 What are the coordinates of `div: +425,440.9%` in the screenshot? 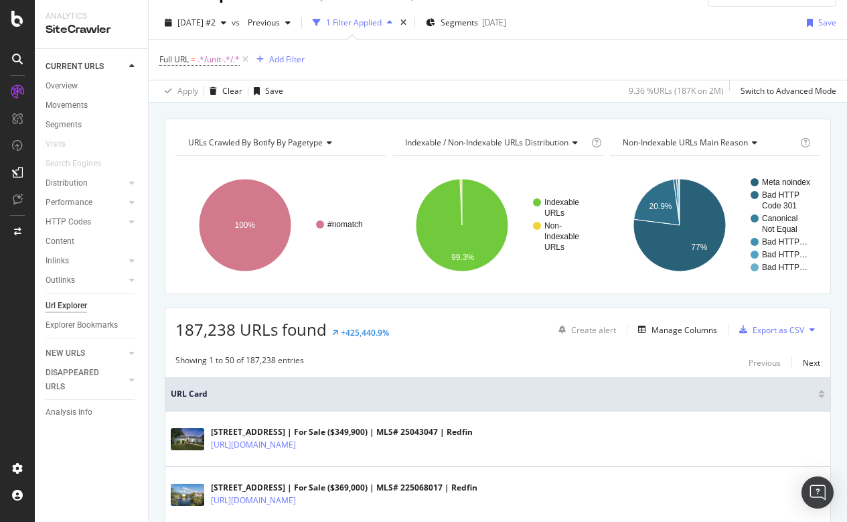 It's located at (365, 332).